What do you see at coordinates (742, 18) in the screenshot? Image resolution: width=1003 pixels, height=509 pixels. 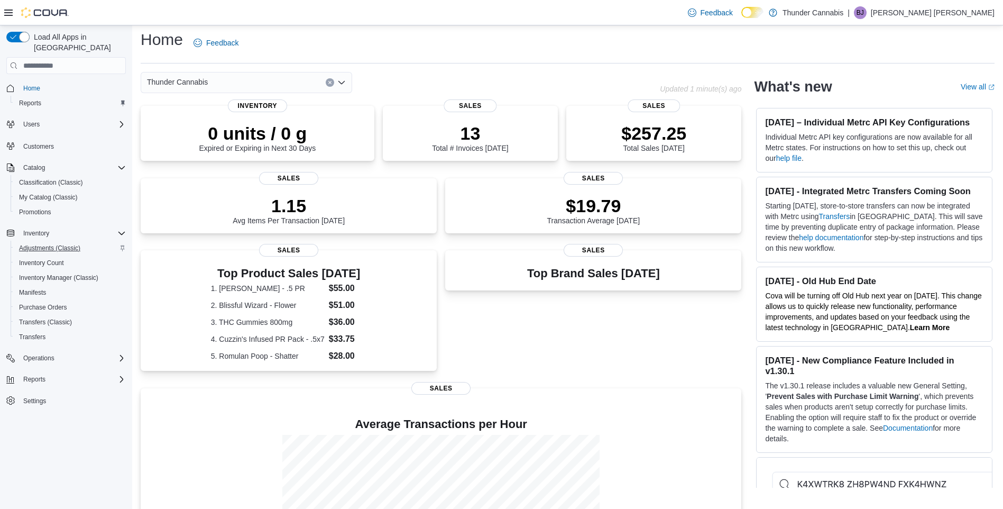 I see `span: Dark Mode` at bounding box center [742, 18].